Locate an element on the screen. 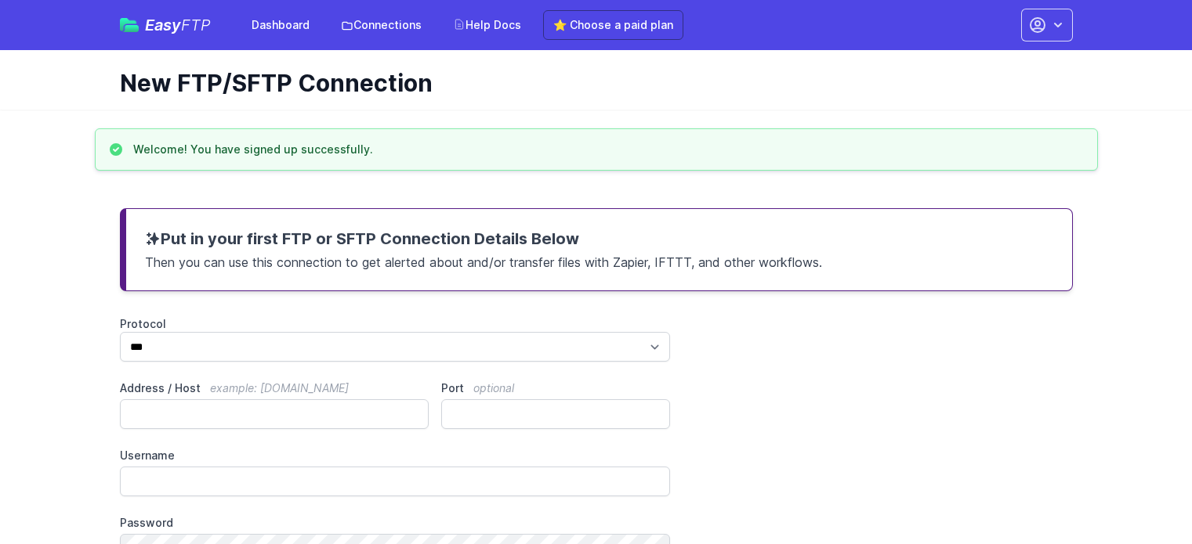  p: Then you can use this connection to get alerted about and/or transfer files with Zapier, IFTTT, a... is located at coordinates (599, 261).